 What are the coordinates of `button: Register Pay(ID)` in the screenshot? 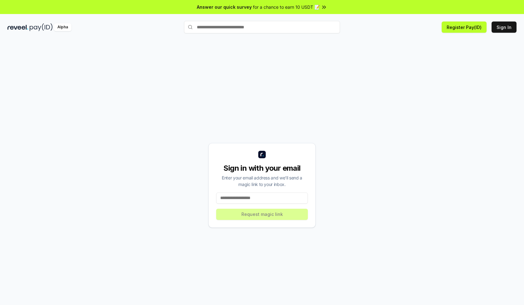 It's located at (464, 27).